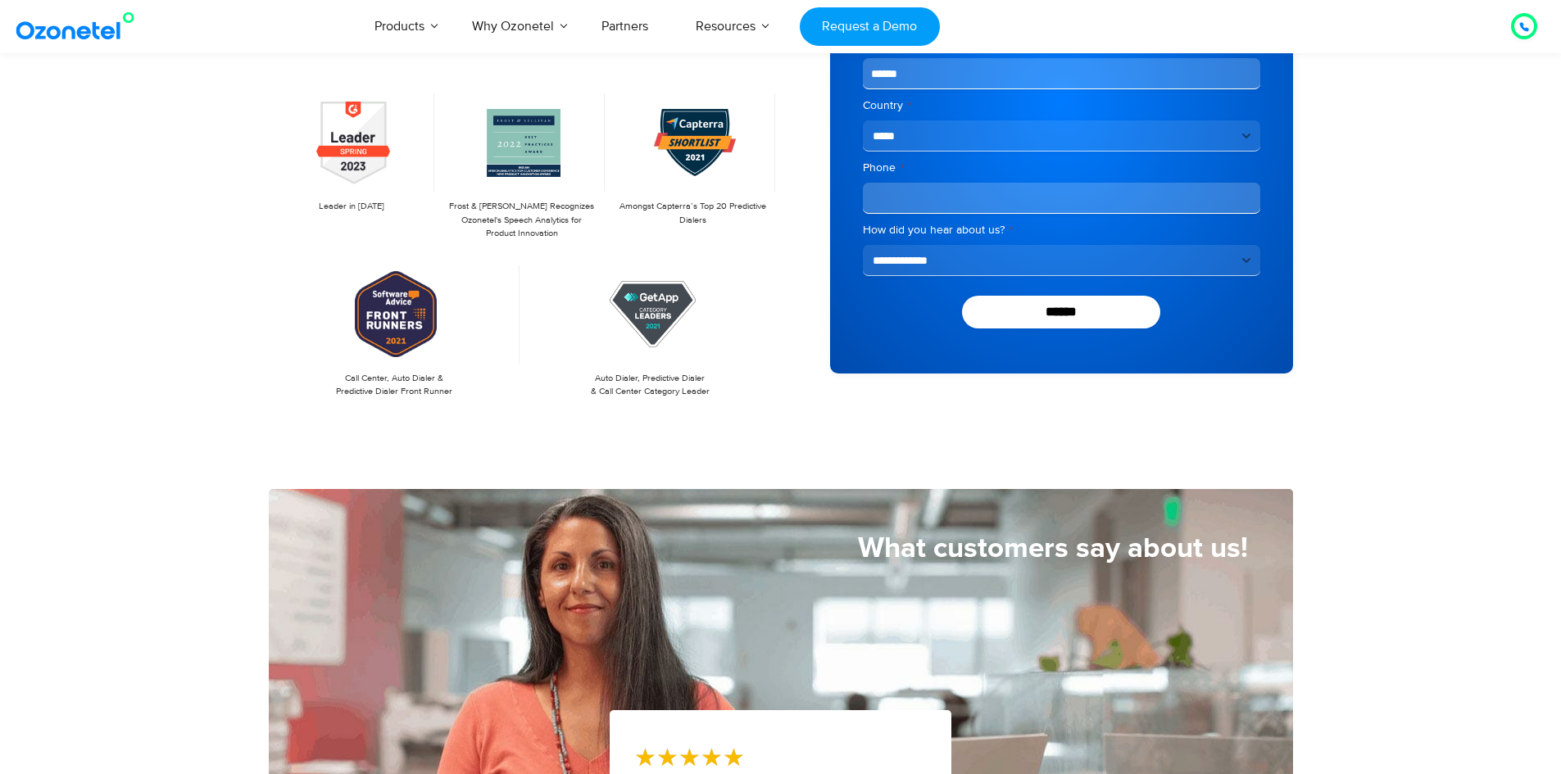  What do you see at coordinates (394, 385) in the screenshot?
I see `p: Call Center, Auto Dialer & Predictive Dialer Front Runner` at bounding box center [394, 385].